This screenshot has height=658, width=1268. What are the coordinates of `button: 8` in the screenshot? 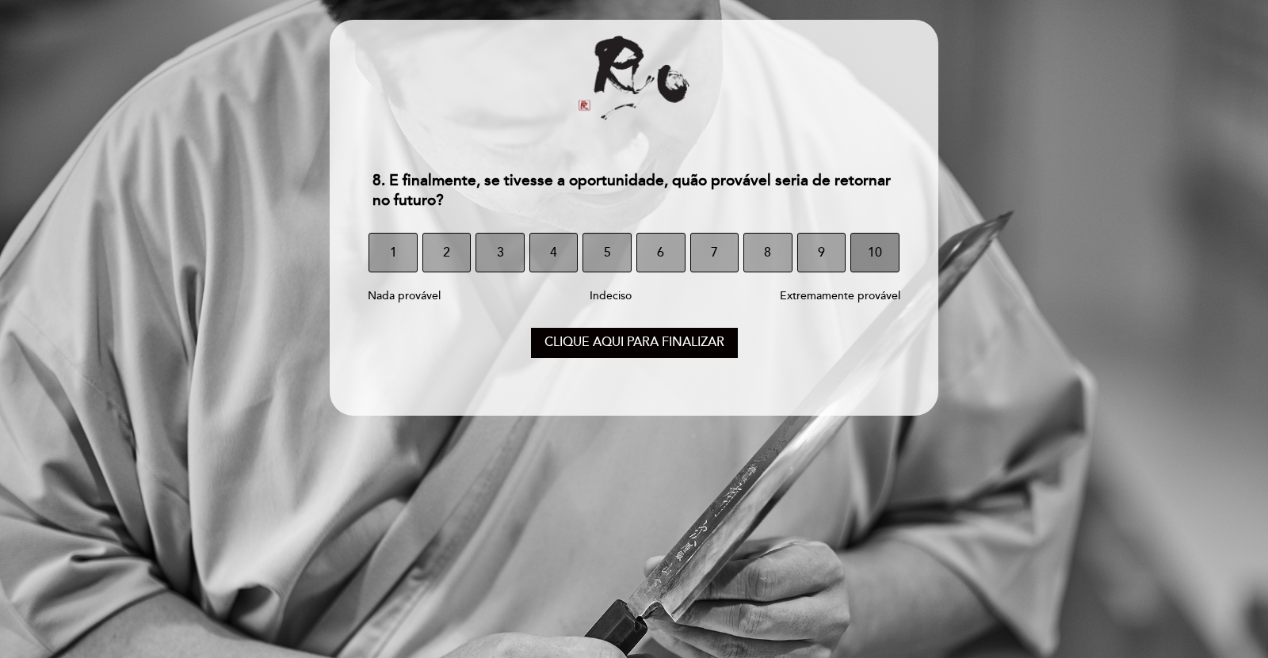 It's located at (768, 253).